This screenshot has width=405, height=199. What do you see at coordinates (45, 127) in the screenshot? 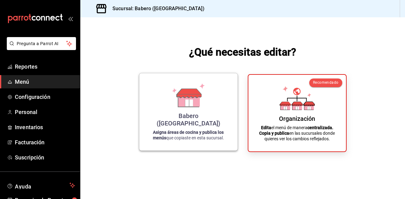
I see `span: Inventarios` at bounding box center [45, 127].